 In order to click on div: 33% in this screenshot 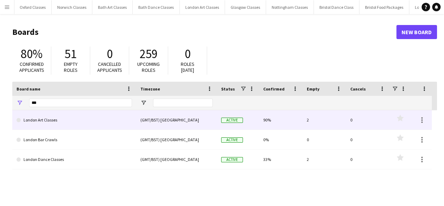, I will do `click(281, 159)`.